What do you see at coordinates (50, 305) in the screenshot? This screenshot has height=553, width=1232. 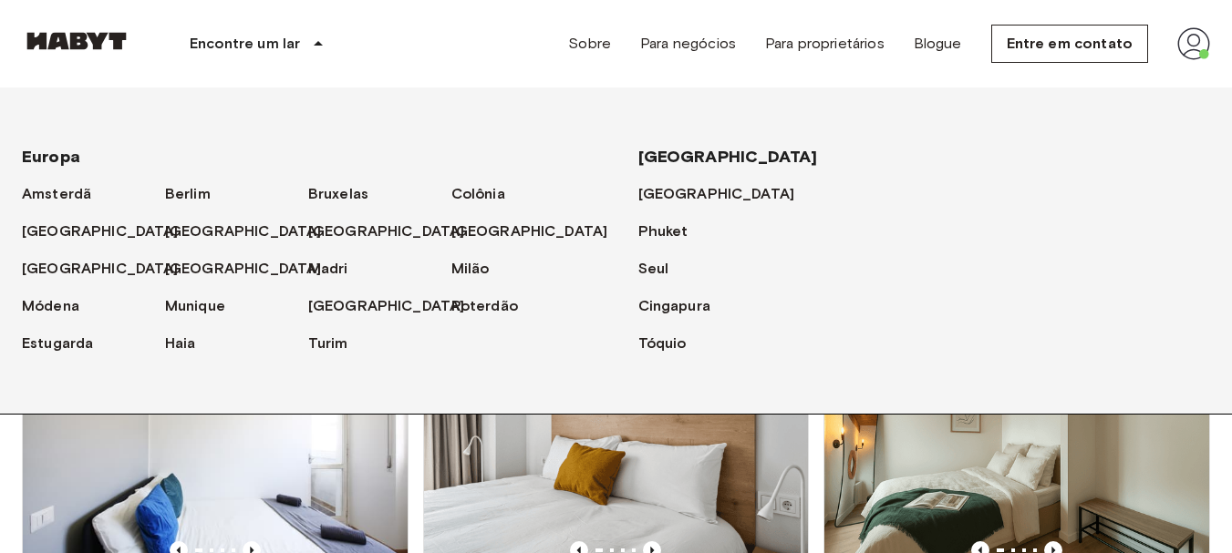 I see `font: Módena` at bounding box center [50, 305].